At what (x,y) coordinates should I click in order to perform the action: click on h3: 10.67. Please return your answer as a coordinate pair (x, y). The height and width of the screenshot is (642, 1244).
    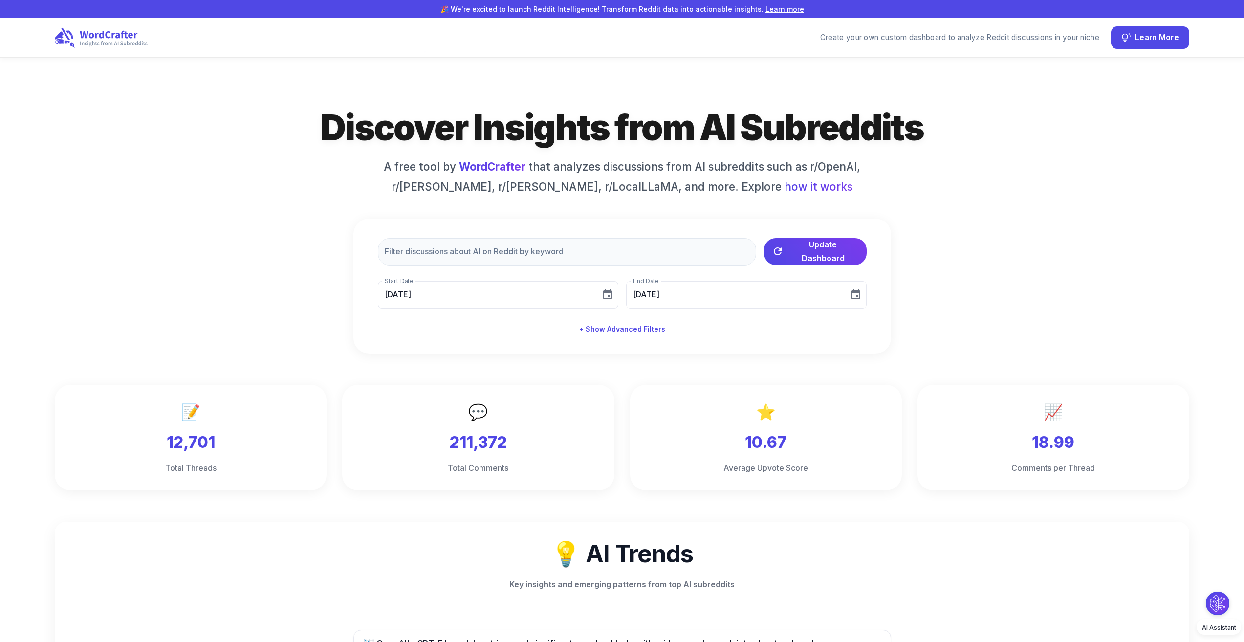
    Looking at the image, I should click on (766, 442).